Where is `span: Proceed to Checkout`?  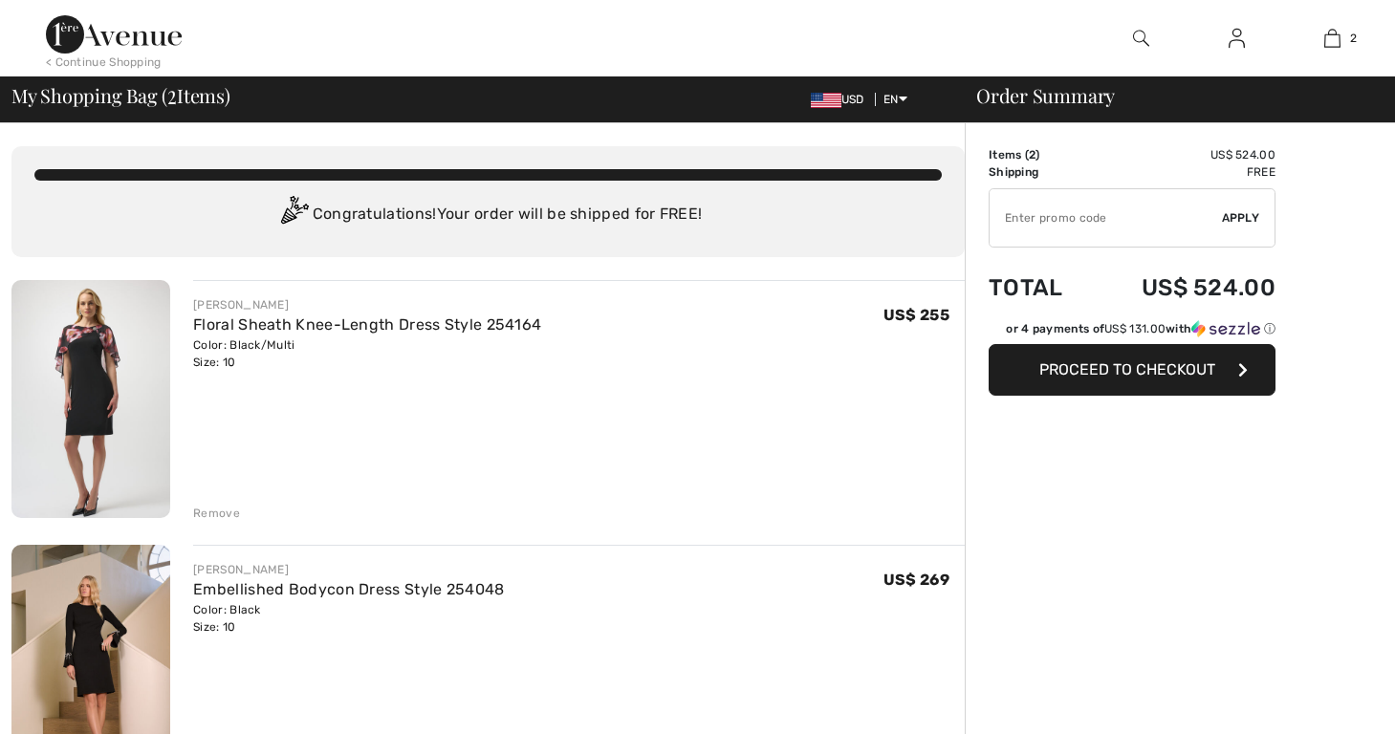
span: Proceed to Checkout is located at coordinates (1128, 369).